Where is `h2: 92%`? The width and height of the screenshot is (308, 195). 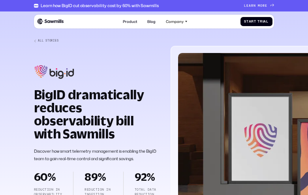
h2: 92% is located at coordinates (148, 177).